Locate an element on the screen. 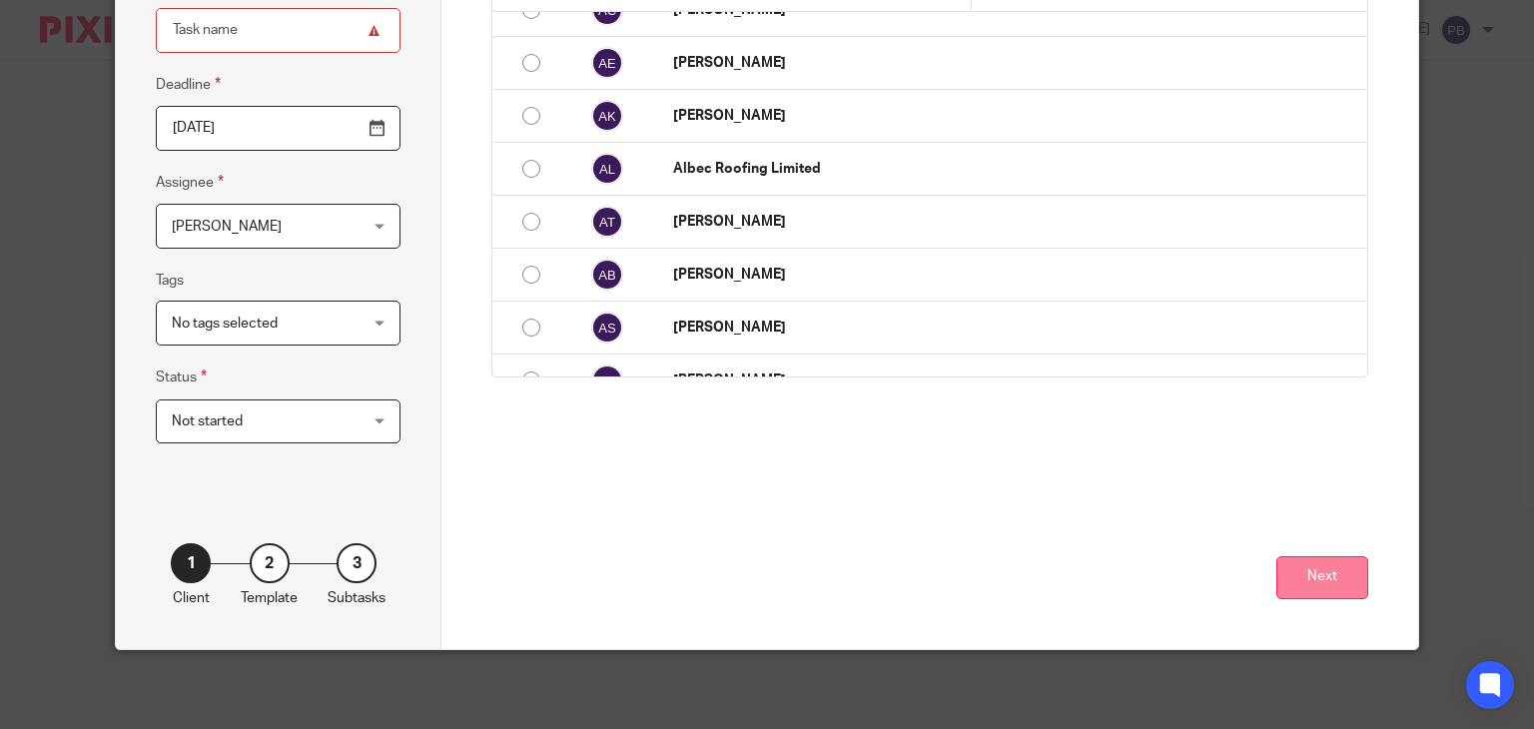 Image resolution: width=1534 pixels, height=729 pixels. div: 3 is located at coordinates (356, 563).